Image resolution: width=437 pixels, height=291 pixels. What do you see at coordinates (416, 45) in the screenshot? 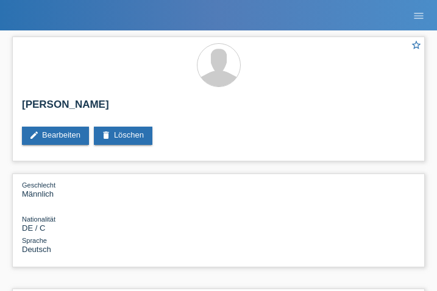
I see `i: star_border` at bounding box center [416, 45].